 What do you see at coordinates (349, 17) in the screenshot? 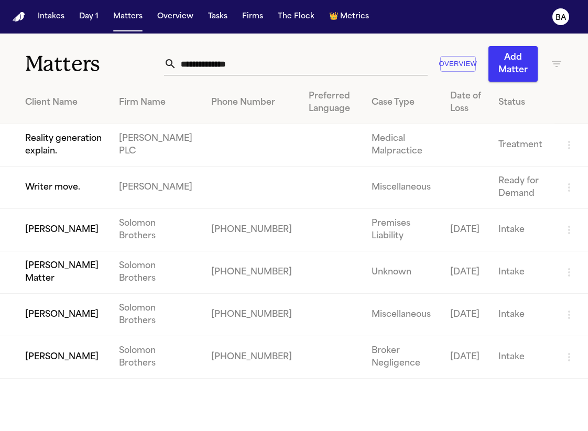
I see `button: crownMetrics` at bounding box center [349, 17].